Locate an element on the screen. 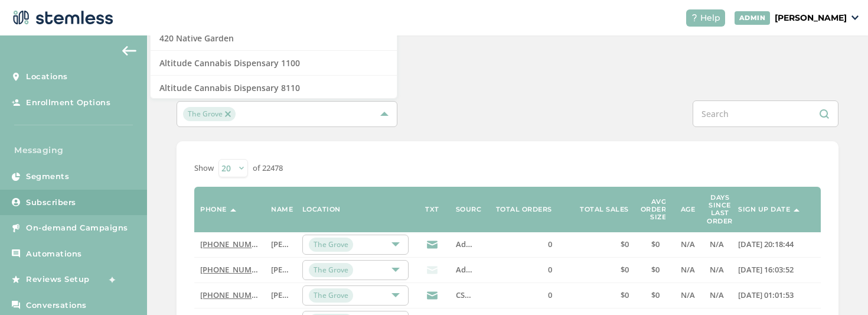 The height and width of the screenshot is (315, 868). input: Search is located at coordinates (765, 113).